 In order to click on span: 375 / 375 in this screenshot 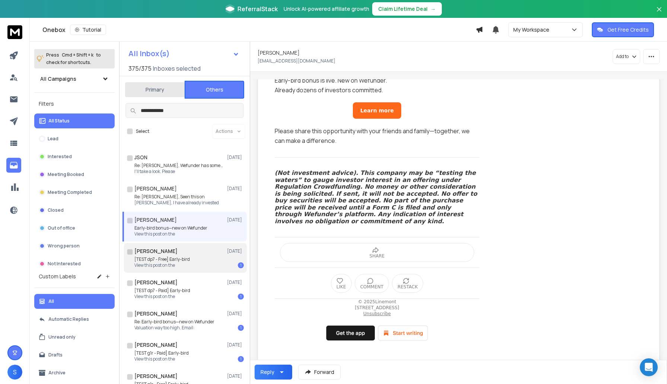, I will do `click(140, 68)`.